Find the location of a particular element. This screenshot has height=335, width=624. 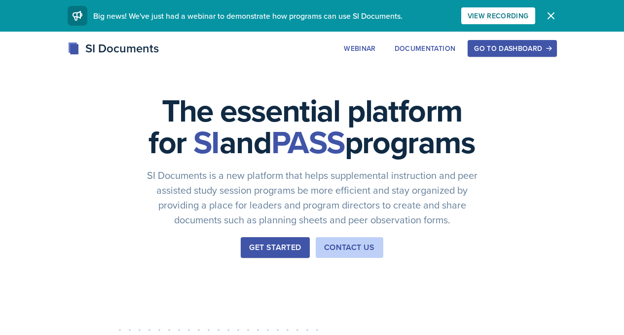

button: Webinar is located at coordinates (360, 48).